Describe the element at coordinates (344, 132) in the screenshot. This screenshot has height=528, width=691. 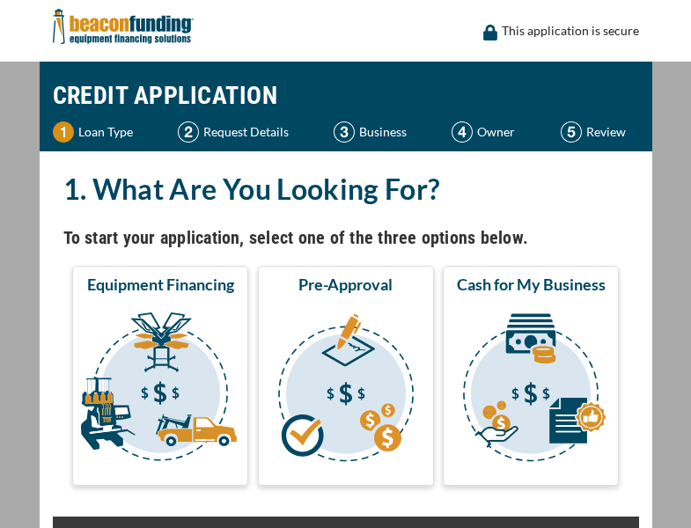
I see `img: Step 3` at that location.